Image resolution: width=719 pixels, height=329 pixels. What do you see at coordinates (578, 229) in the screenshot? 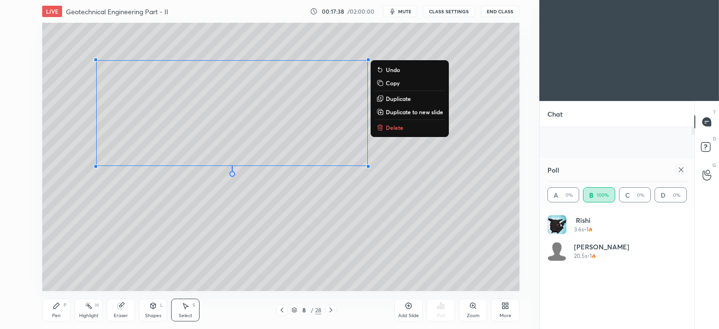
I see `h5: 3.6s` at bounding box center [578, 229].